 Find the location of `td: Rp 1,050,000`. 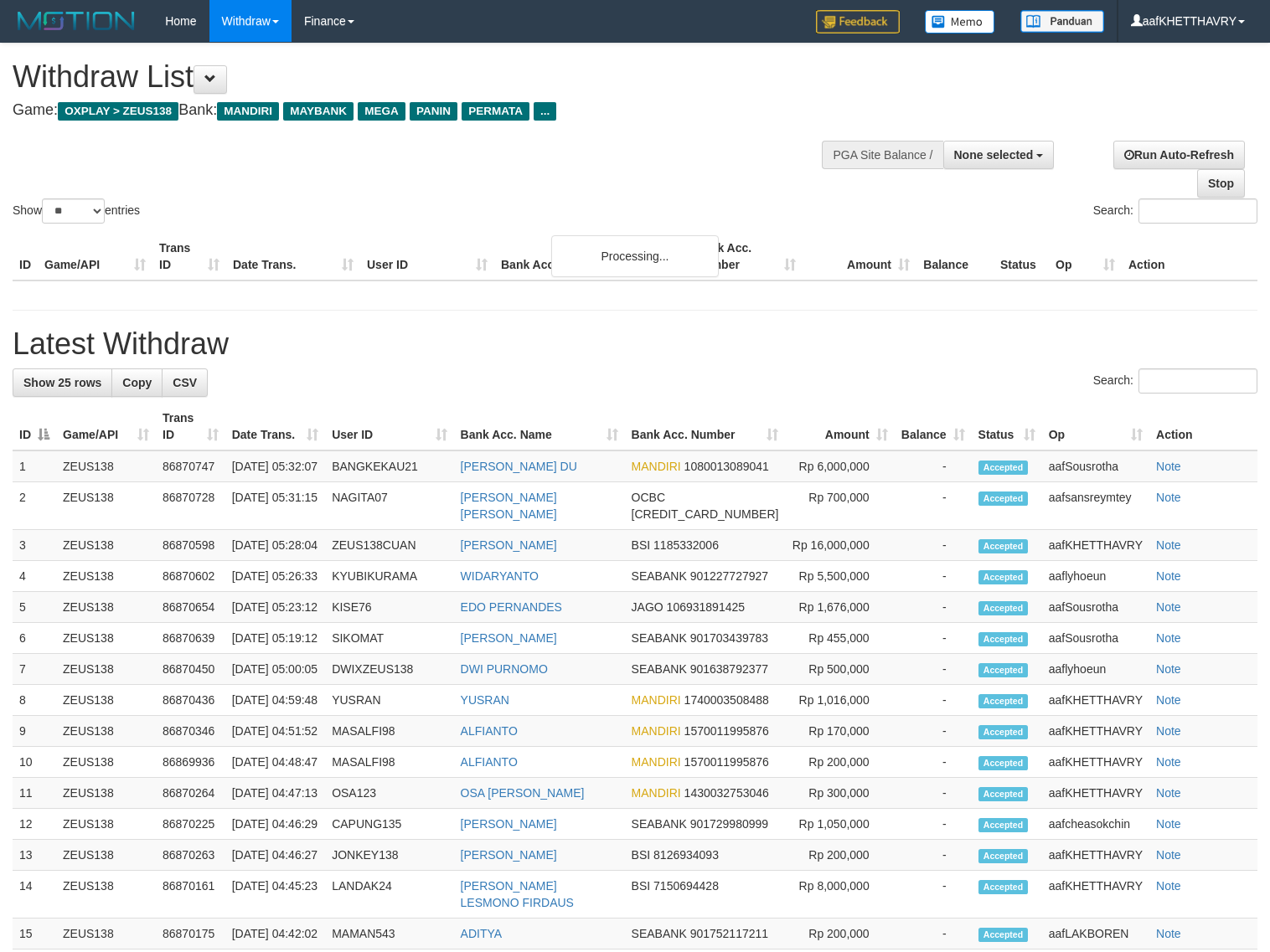

td: Rp 1,050,000 is located at coordinates (839, 824).